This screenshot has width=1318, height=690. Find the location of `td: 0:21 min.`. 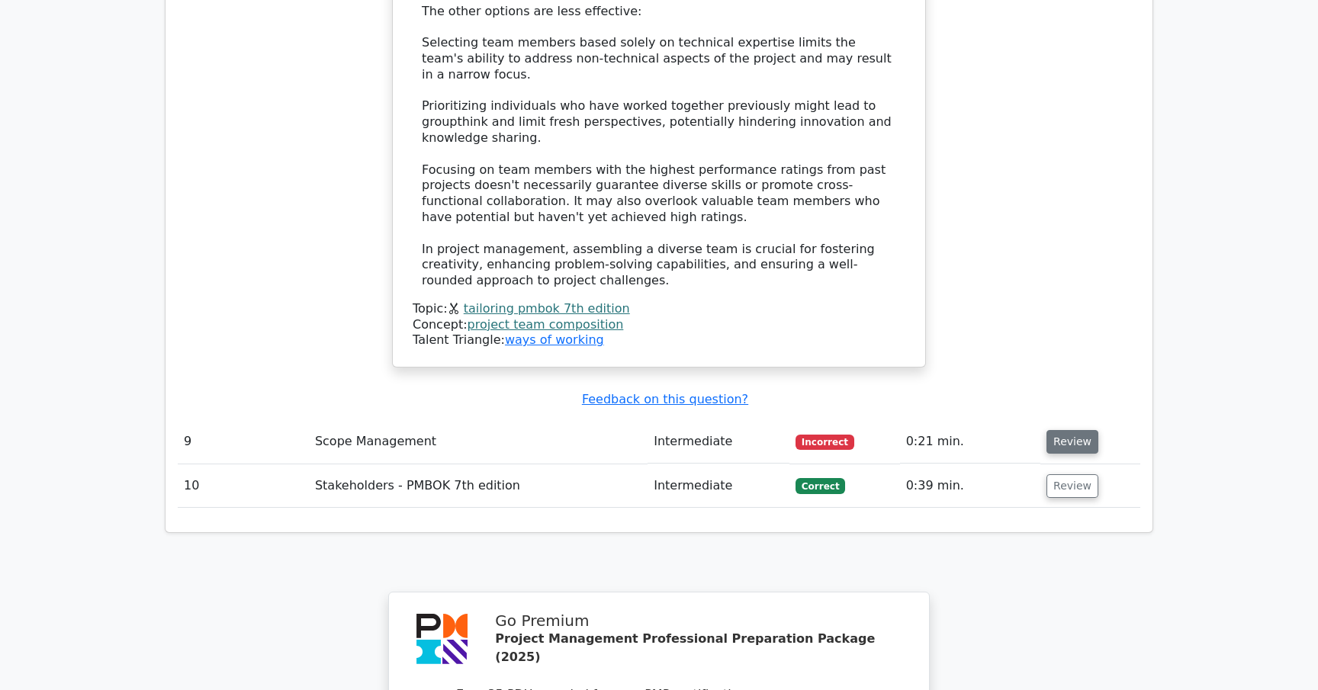

td: 0:21 min. is located at coordinates (970, 441).